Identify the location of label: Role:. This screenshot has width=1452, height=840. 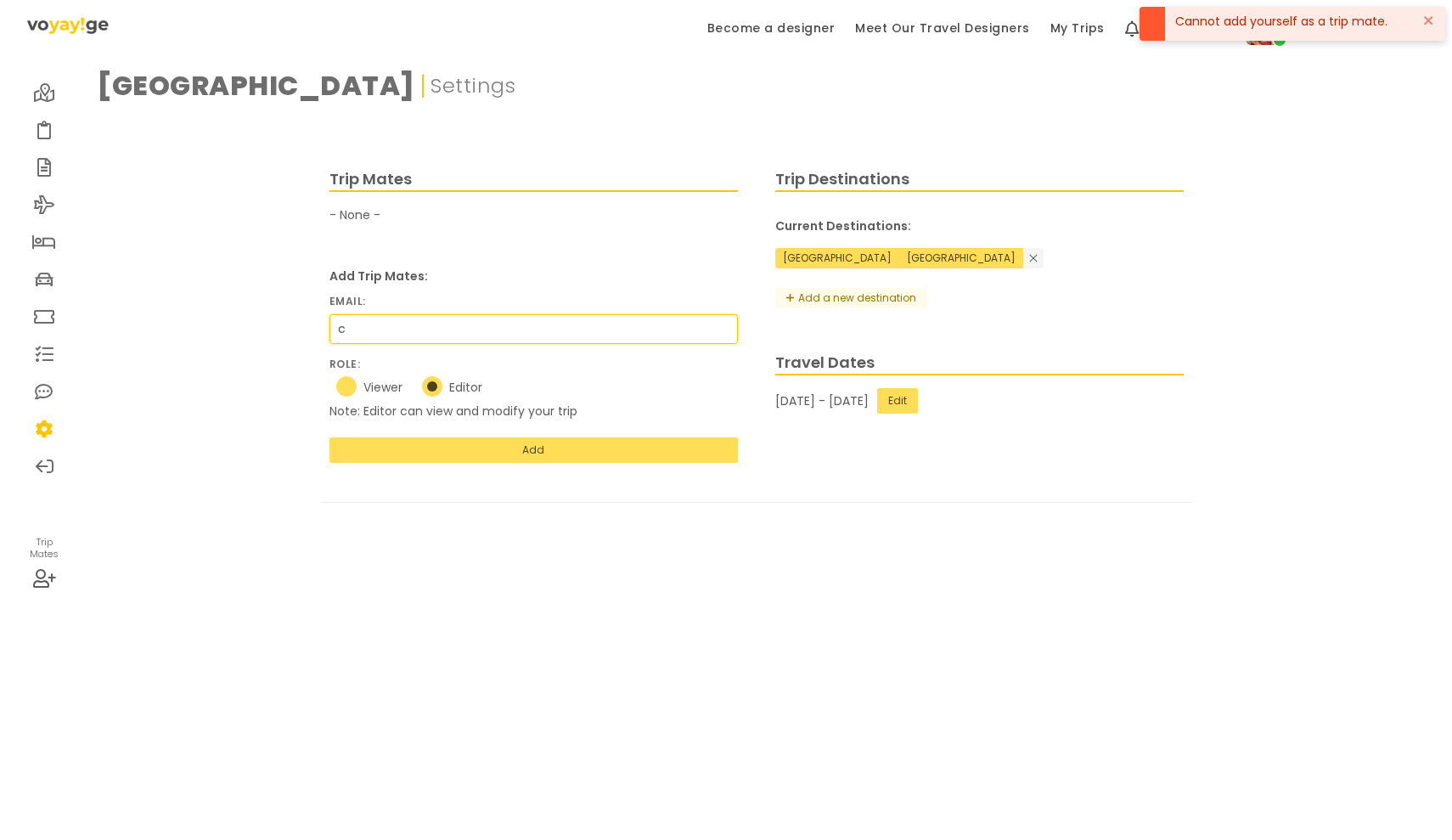
(533, 364).